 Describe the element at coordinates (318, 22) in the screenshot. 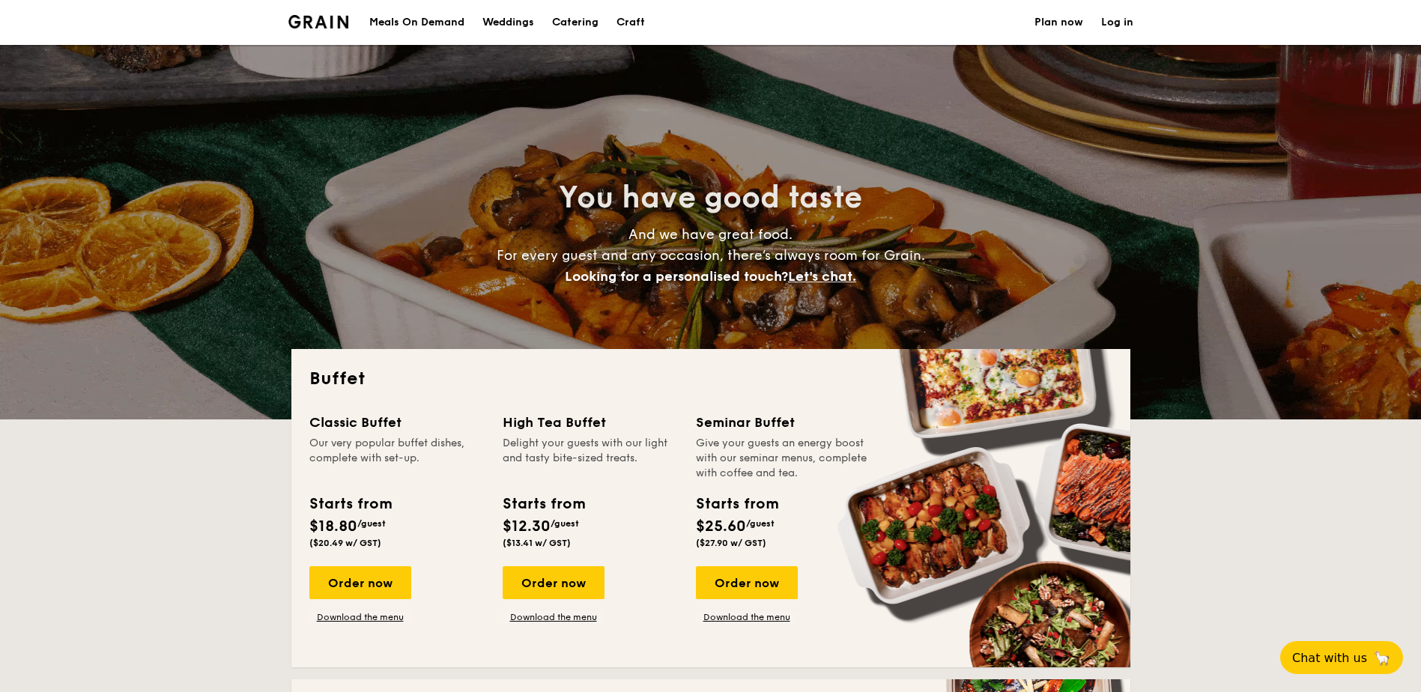

I see `a: Logotype` at that location.